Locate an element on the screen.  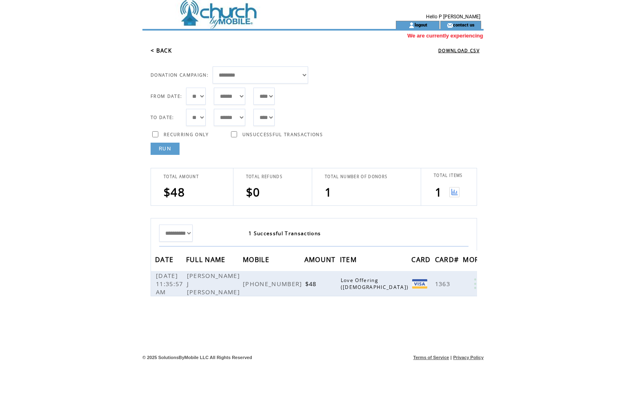
span: FROM DATE: is located at coordinates (166, 96).